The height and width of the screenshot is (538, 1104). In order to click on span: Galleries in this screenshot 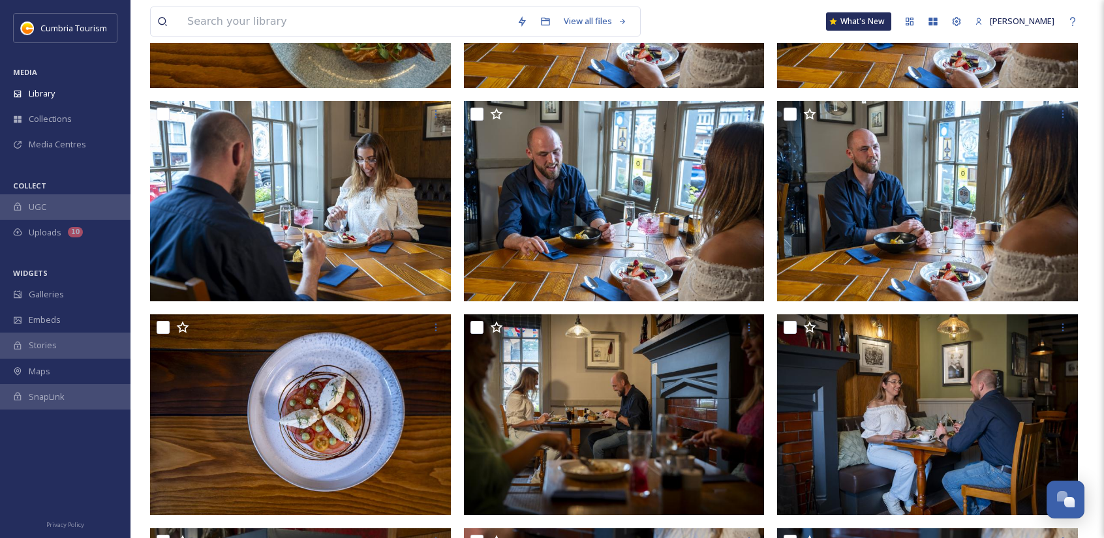, I will do `click(46, 294)`.